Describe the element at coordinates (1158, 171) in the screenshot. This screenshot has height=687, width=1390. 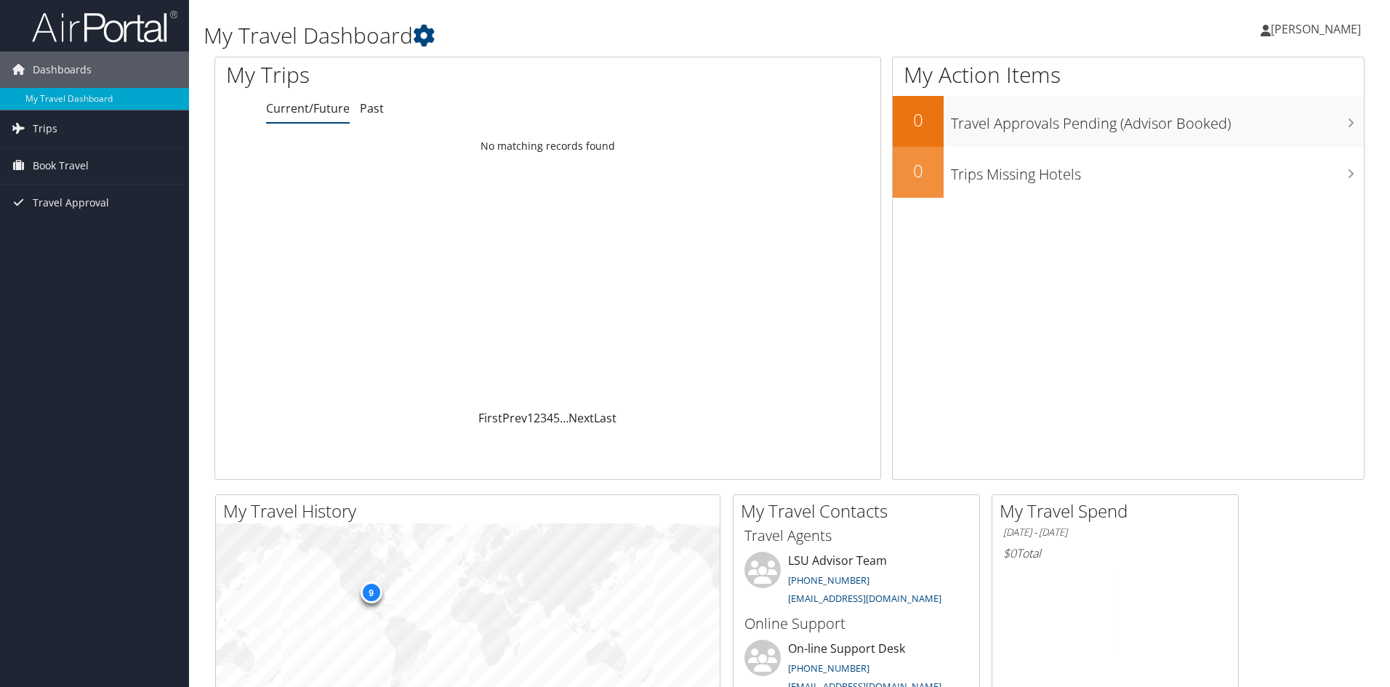
I see `h3: Trips Missing Hotels` at that location.